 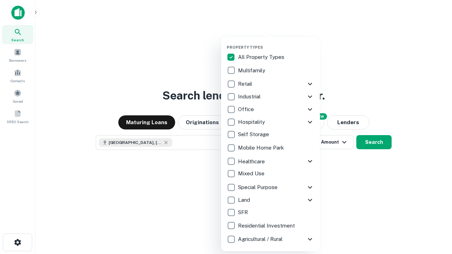 I want to click on span: Property Types, so click(x=245, y=47).